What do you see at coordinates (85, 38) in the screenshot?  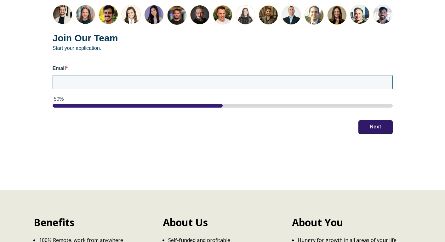 I see `strong: Join Our Team` at bounding box center [85, 38].